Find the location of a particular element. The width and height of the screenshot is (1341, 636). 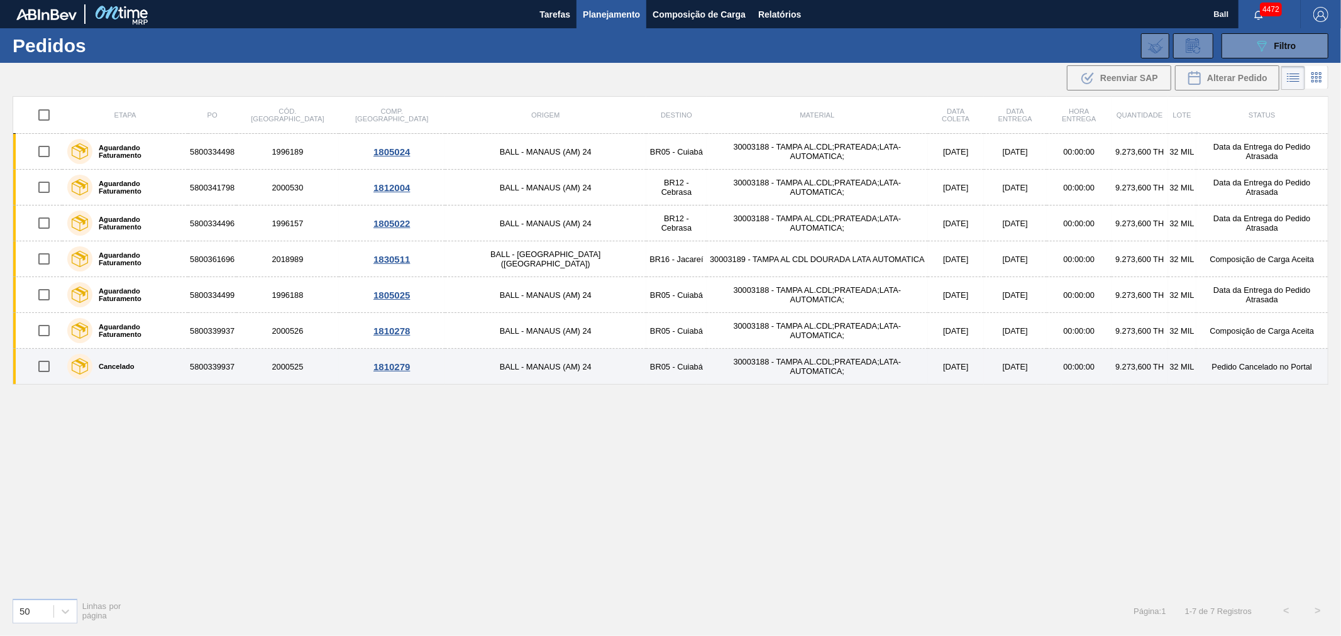

span: Data coleta is located at coordinates (956, 115).